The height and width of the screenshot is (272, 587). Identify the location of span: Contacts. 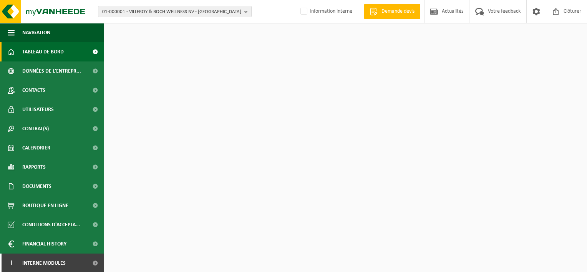
(34, 90).